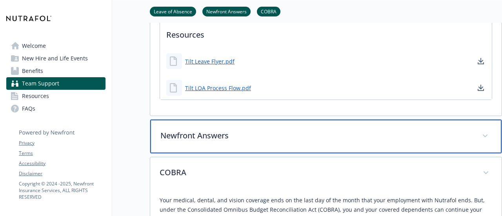 This screenshot has height=216, width=502. What do you see at coordinates (56, 84) in the screenshot?
I see `a: Team Support` at bounding box center [56, 84].